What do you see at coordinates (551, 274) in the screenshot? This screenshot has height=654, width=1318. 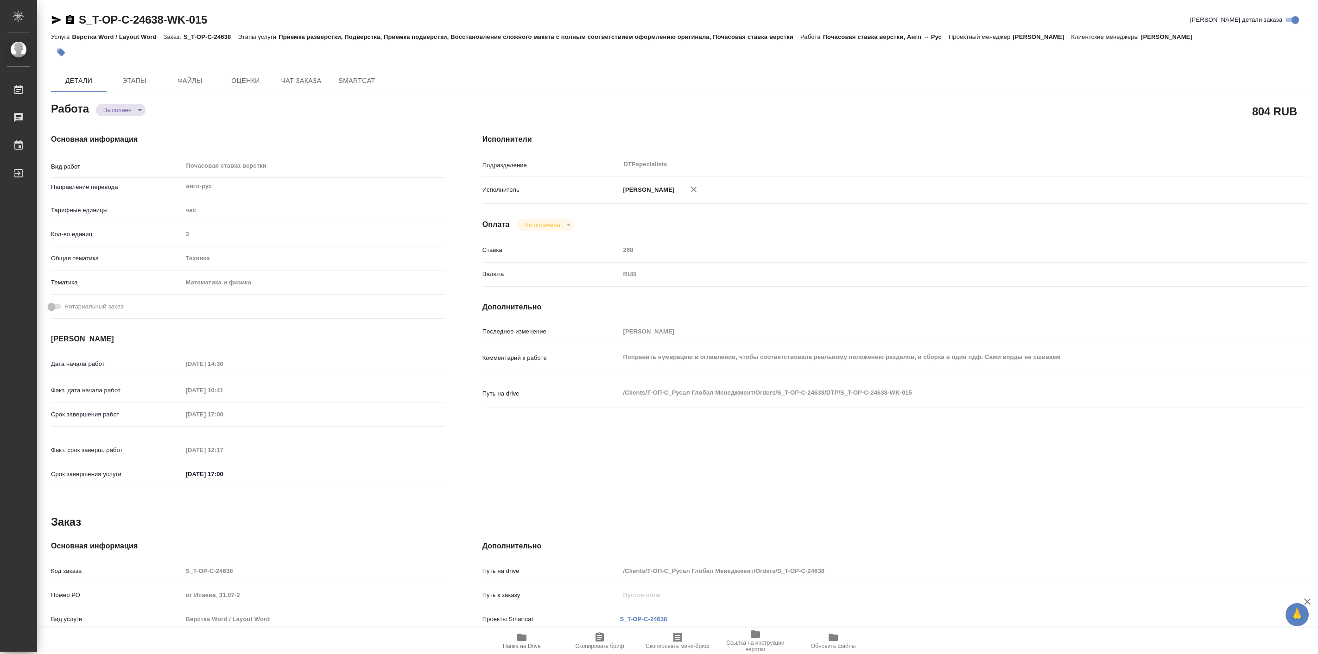 I see `p: Валюта` at bounding box center [551, 274].